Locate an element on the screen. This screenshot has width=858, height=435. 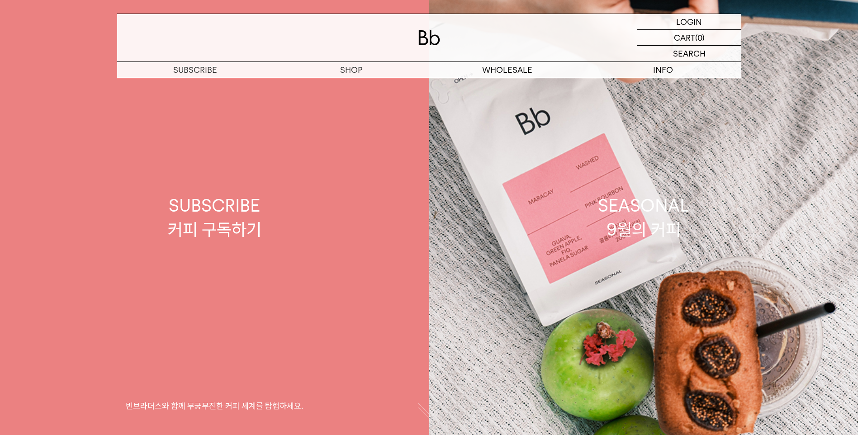
p: INFO is located at coordinates (663, 70).